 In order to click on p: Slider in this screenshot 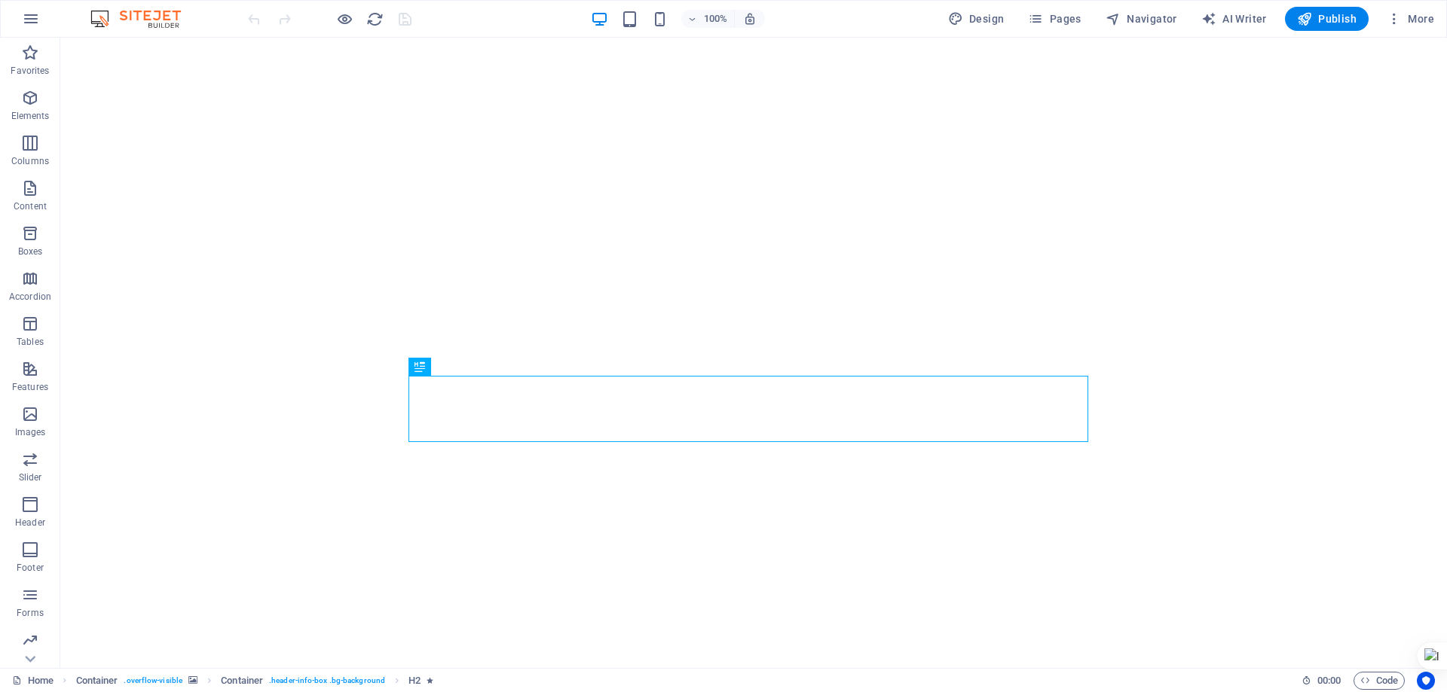, I will do `click(30, 478)`.